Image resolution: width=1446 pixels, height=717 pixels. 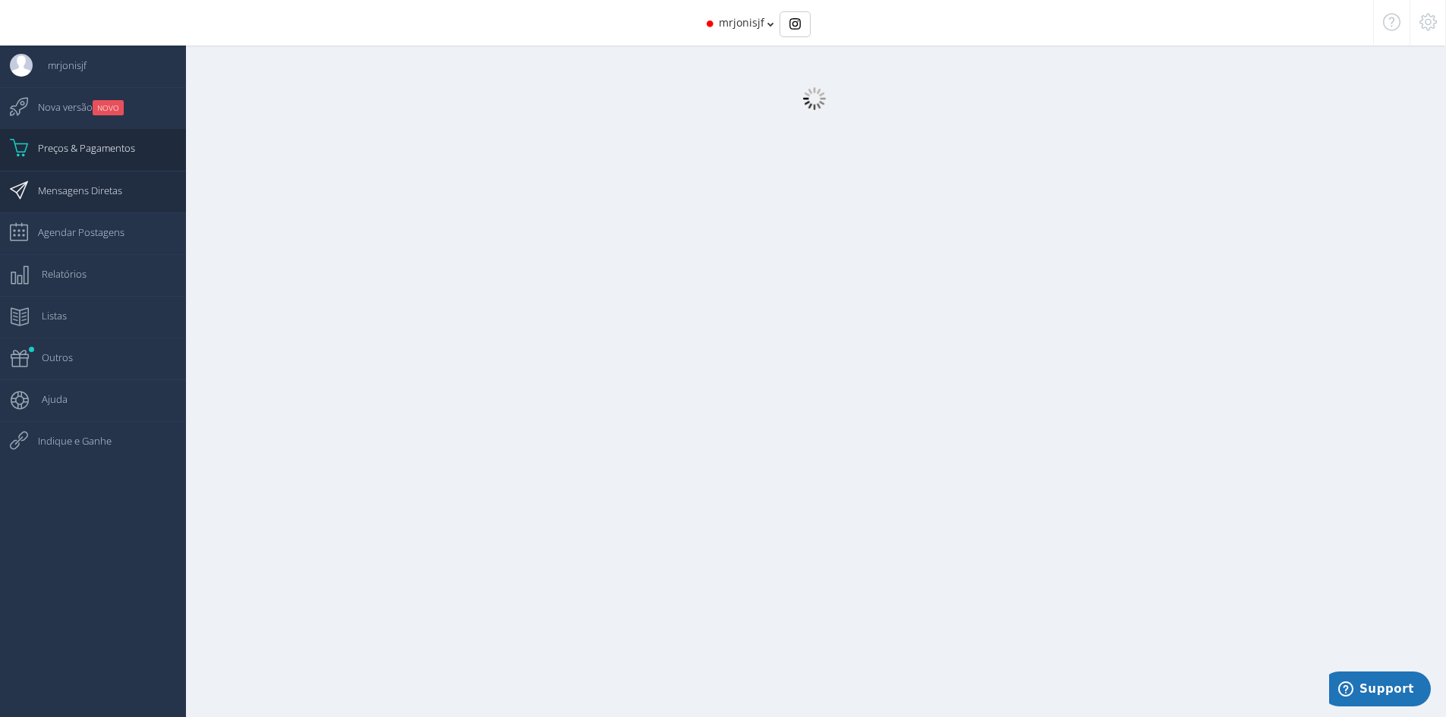 What do you see at coordinates (58, 17) in the screenshot?
I see `span: Support` at bounding box center [58, 17].